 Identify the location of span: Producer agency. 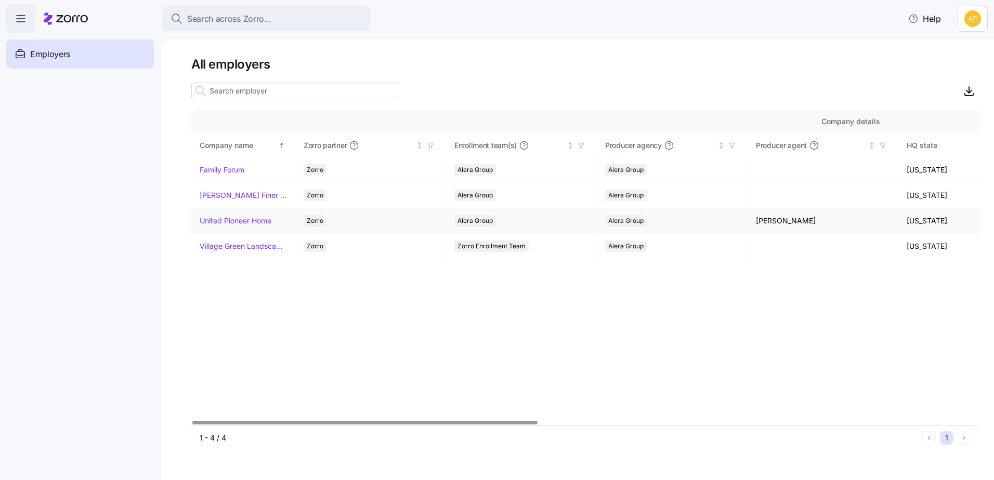
(633, 146).